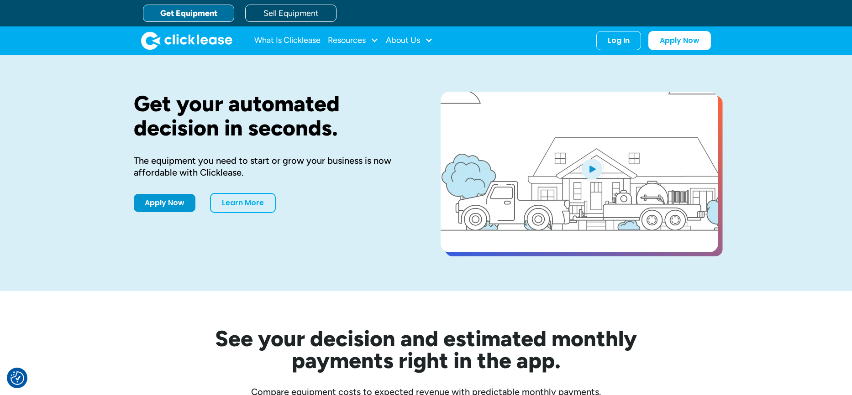 Image resolution: width=852 pixels, height=395 pixels. Describe the element at coordinates (426, 350) in the screenshot. I see `h2: See your decision and estimated monthly payments right in the app.` at that location.